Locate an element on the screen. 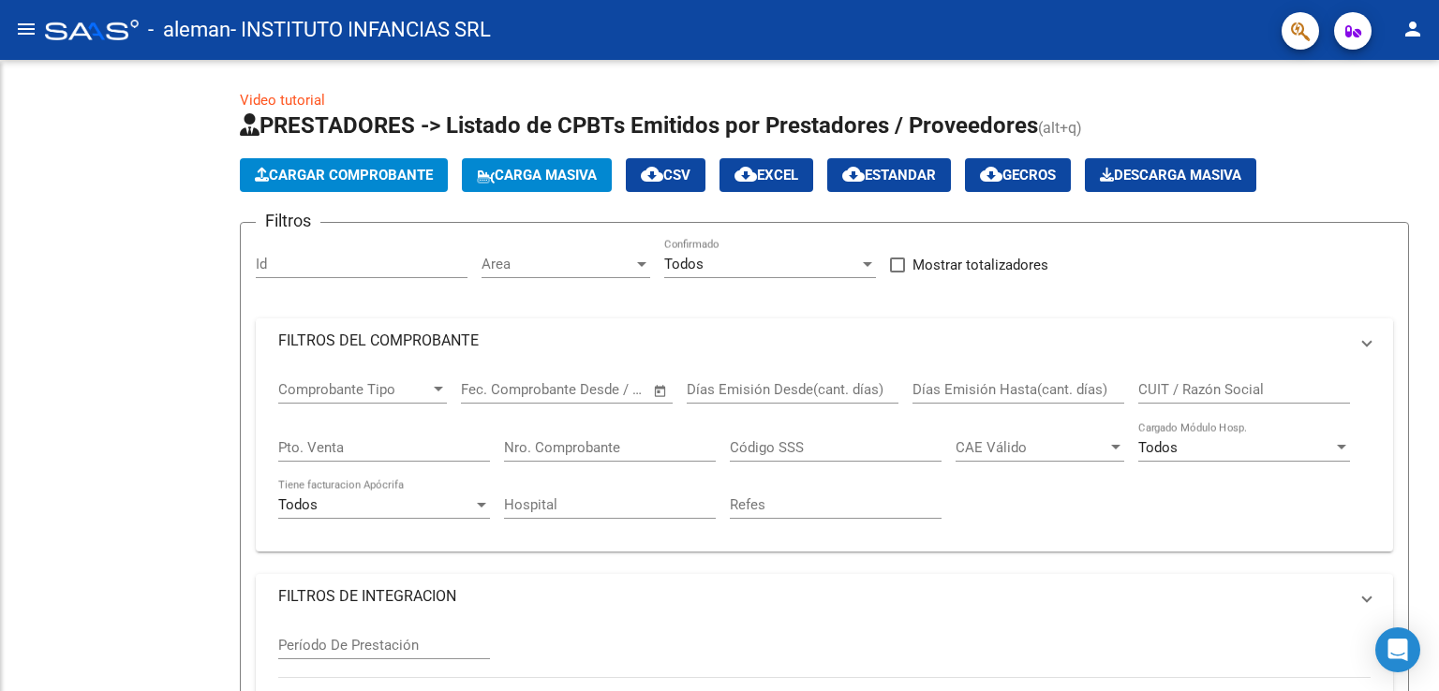 The width and height of the screenshot is (1439, 691). mat-expansion-panel-header: FILTROS DE INTEGRACION is located at coordinates (824, 597).